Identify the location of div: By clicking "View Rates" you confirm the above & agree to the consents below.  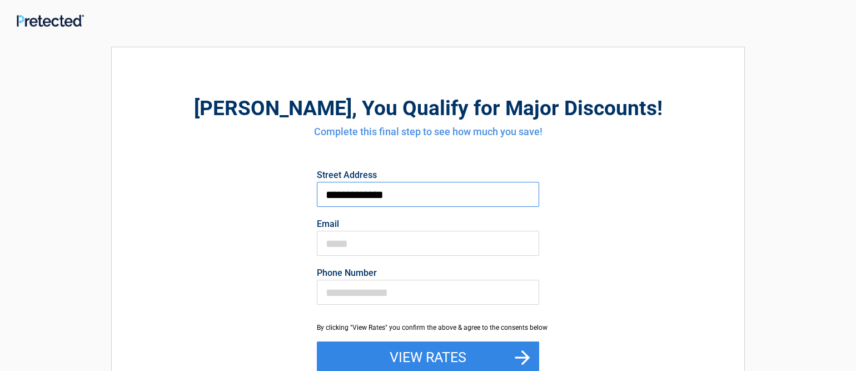
(428, 327).